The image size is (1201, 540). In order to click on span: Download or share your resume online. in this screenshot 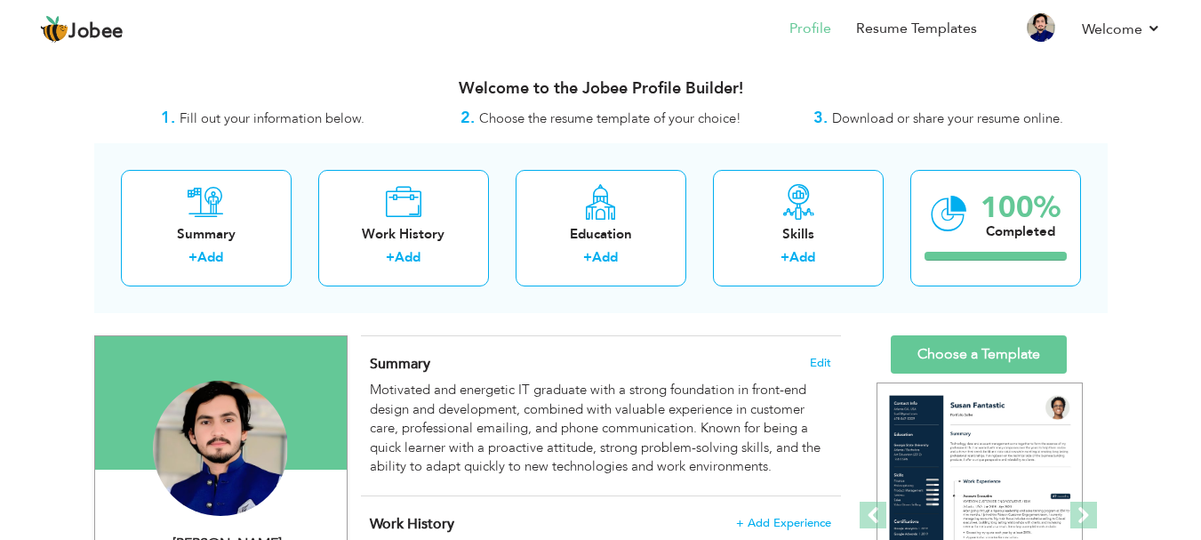, I will do `click(948, 118)`.